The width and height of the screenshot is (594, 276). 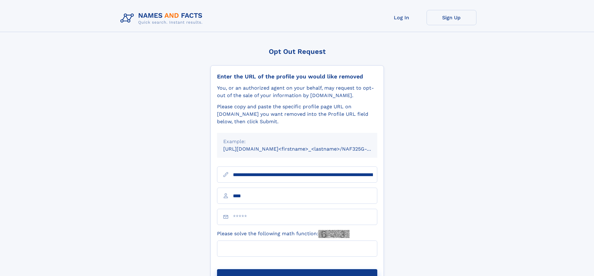 What do you see at coordinates (297, 92) in the screenshot?
I see `div: You, or an authorized agent on your behalf, may request to opt-out of the sale of your informatio...` at bounding box center [297, 92].